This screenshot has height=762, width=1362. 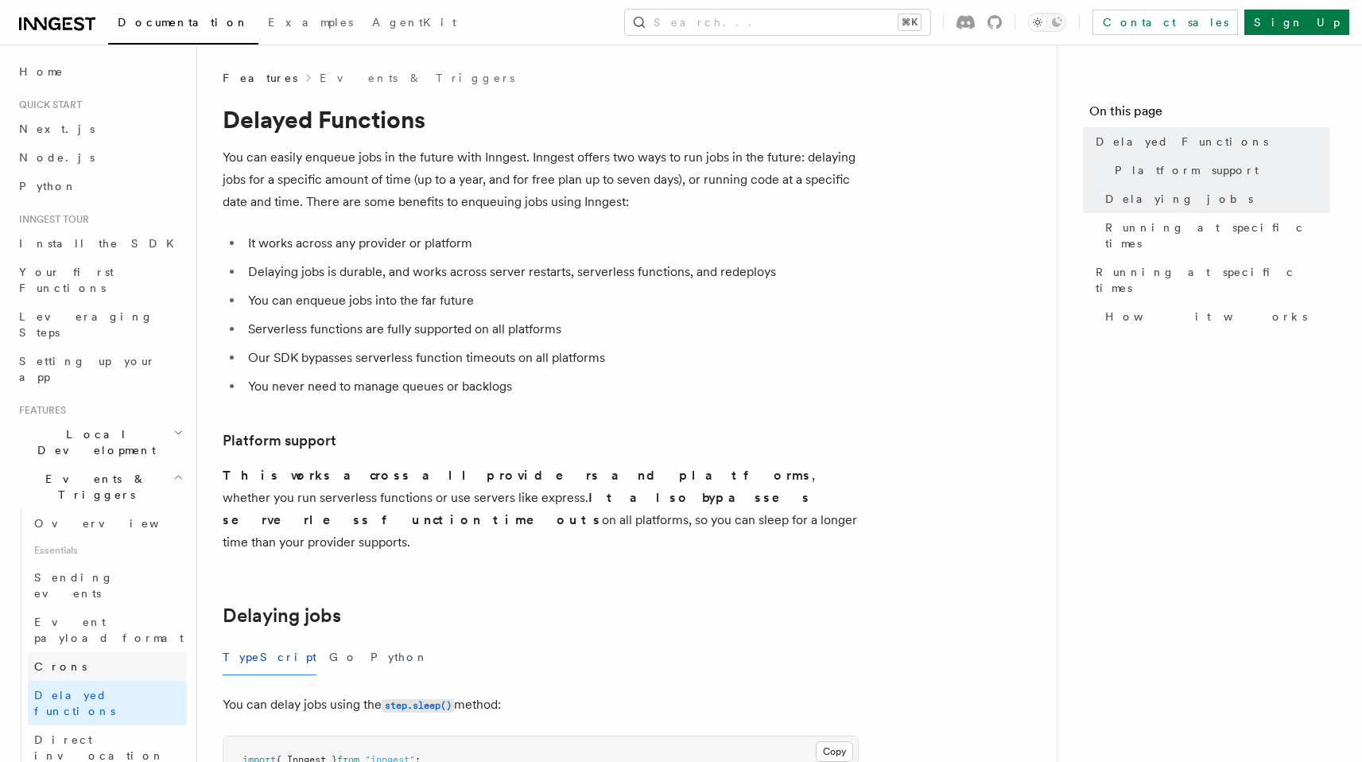 What do you see at coordinates (66, 280) in the screenshot?
I see `span: Your first Functions` at bounding box center [66, 280].